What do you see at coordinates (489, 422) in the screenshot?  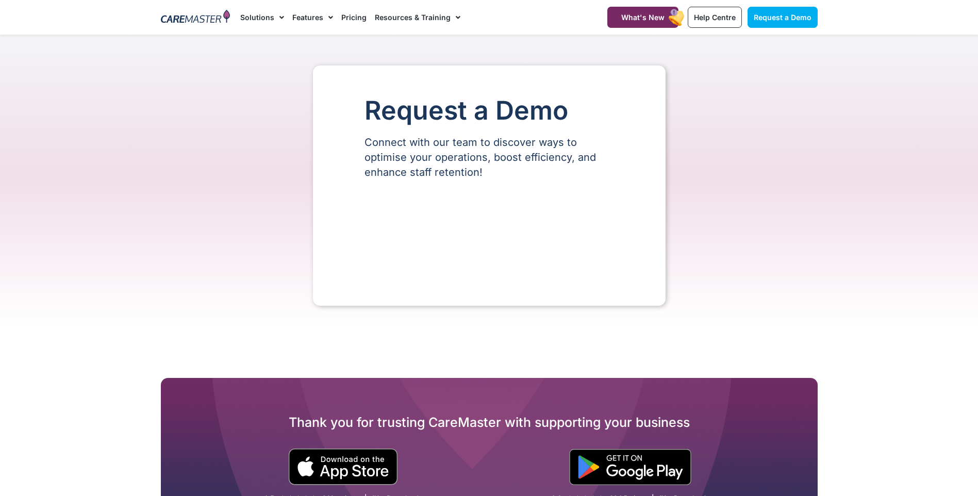 I see `h2: Thank you for trusting CareMaster with supporting your business` at bounding box center [489, 422].